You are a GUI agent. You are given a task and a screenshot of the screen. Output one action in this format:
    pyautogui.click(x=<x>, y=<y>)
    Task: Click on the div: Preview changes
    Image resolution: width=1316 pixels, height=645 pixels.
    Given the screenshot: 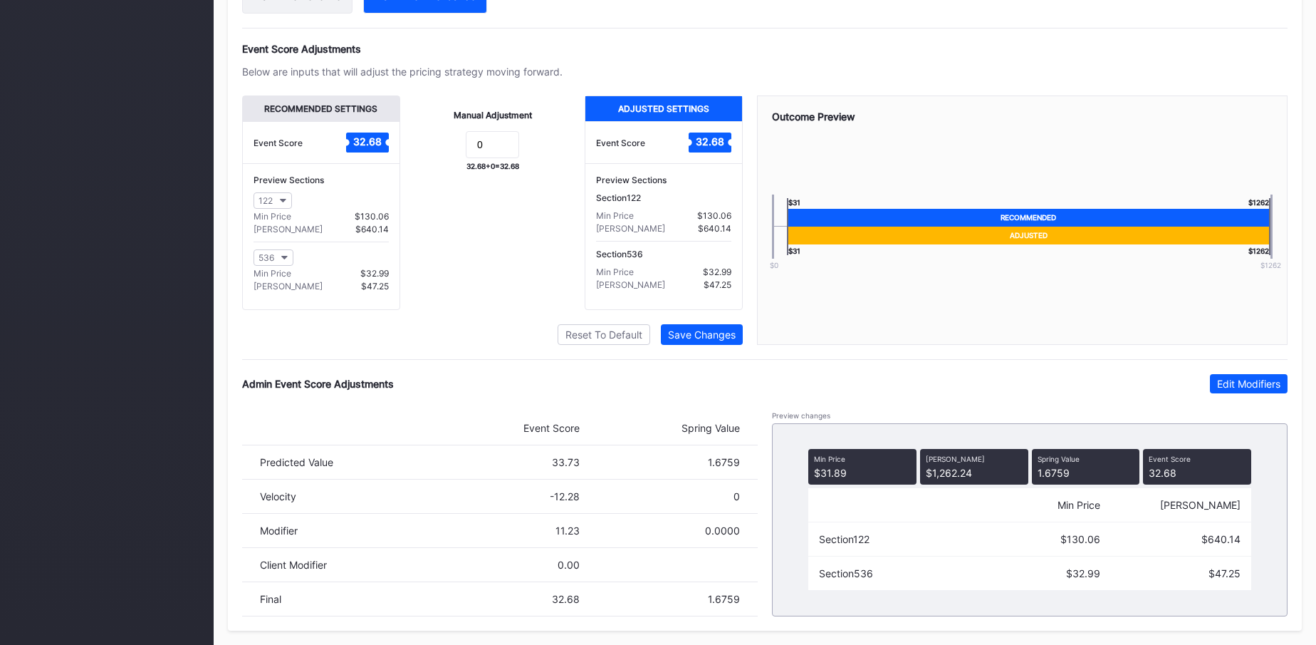 What is the action you would take?
    pyautogui.click(x=1030, y=415)
    